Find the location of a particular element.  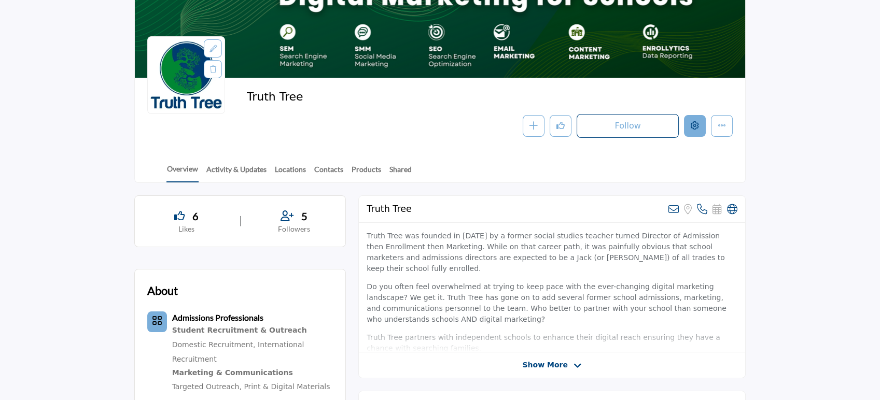

a: Overview is located at coordinates (182, 173).